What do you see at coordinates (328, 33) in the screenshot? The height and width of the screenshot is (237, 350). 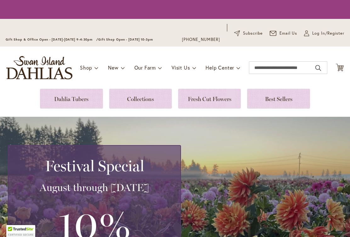 I see `span: Log In/Register` at bounding box center [328, 33].